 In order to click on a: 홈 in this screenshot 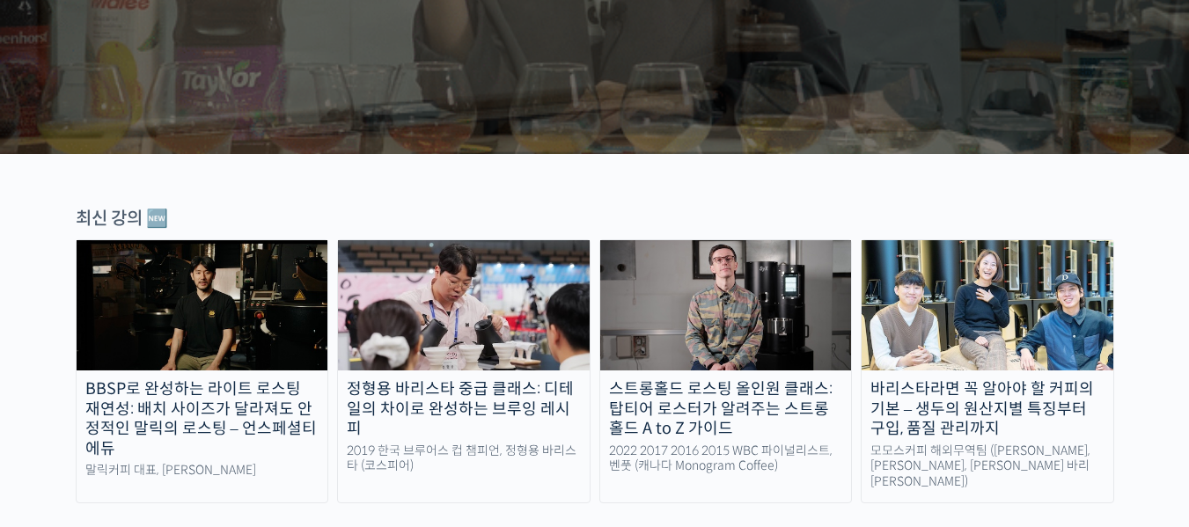, I will do `click(61, 403)`.